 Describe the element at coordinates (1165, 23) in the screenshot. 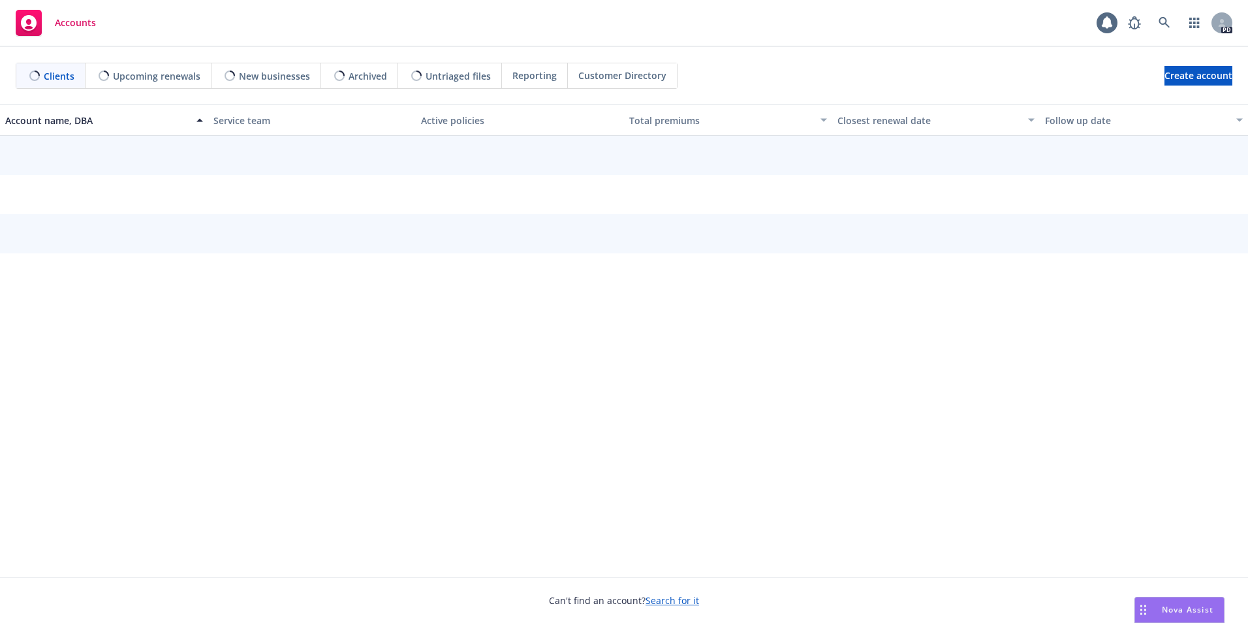

I see `a: Search` at that location.